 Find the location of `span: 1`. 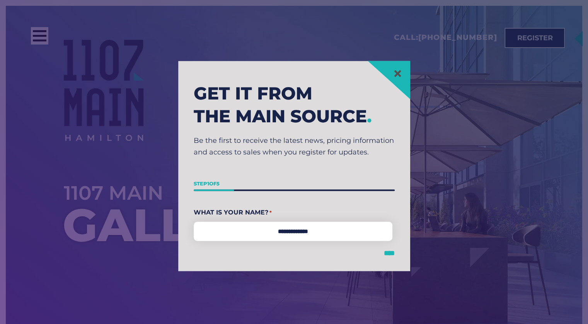

span: 1 is located at coordinates (208, 183).